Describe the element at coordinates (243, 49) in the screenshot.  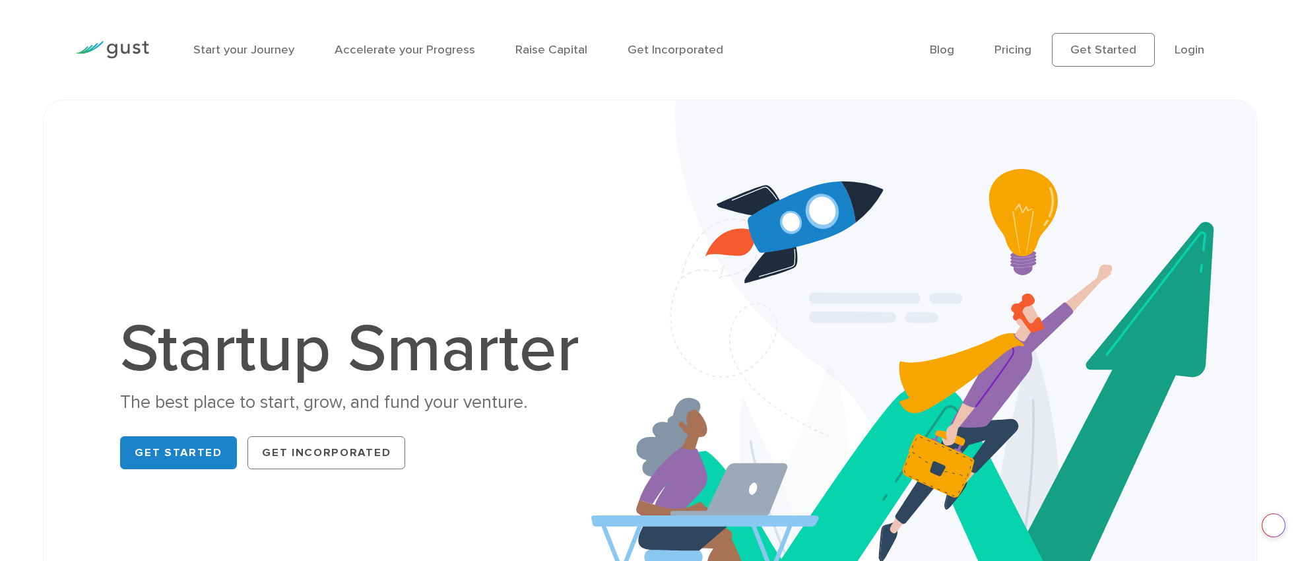
I see `a: Start your Journey` at that location.